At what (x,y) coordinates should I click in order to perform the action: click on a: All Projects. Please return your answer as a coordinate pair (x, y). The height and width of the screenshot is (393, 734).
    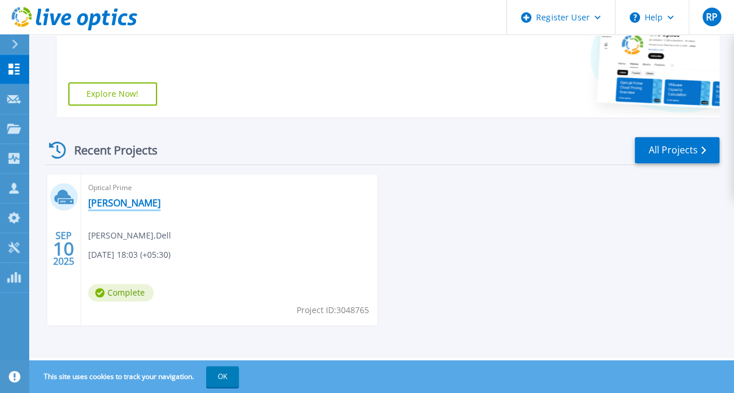
    Looking at the image, I should click on (677, 150).